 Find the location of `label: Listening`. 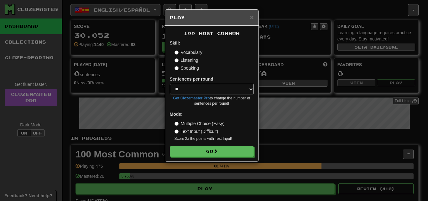

label: Listening is located at coordinates (187, 60).